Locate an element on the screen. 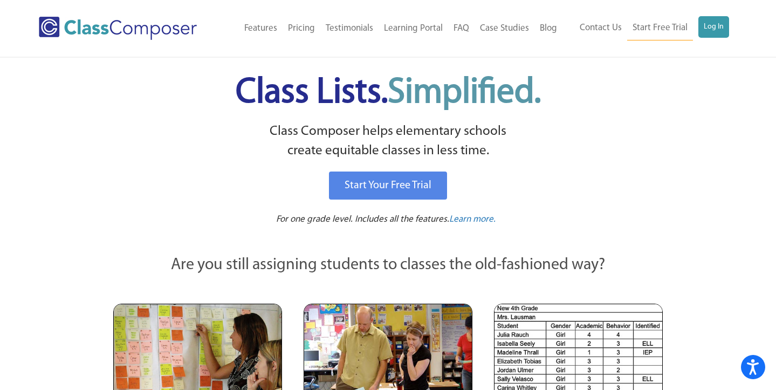 This screenshot has height=390, width=776. span: For one grade level. Includes all the features. is located at coordinates (362, 219).